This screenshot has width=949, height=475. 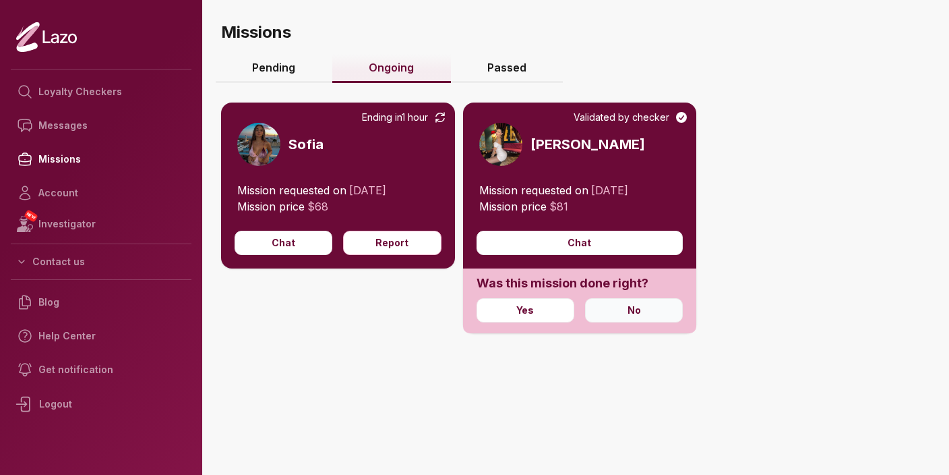 What do you see at coordinates (101, 159) in the screenshot?
I see `a: Missions` at bounding box center [101, 159].